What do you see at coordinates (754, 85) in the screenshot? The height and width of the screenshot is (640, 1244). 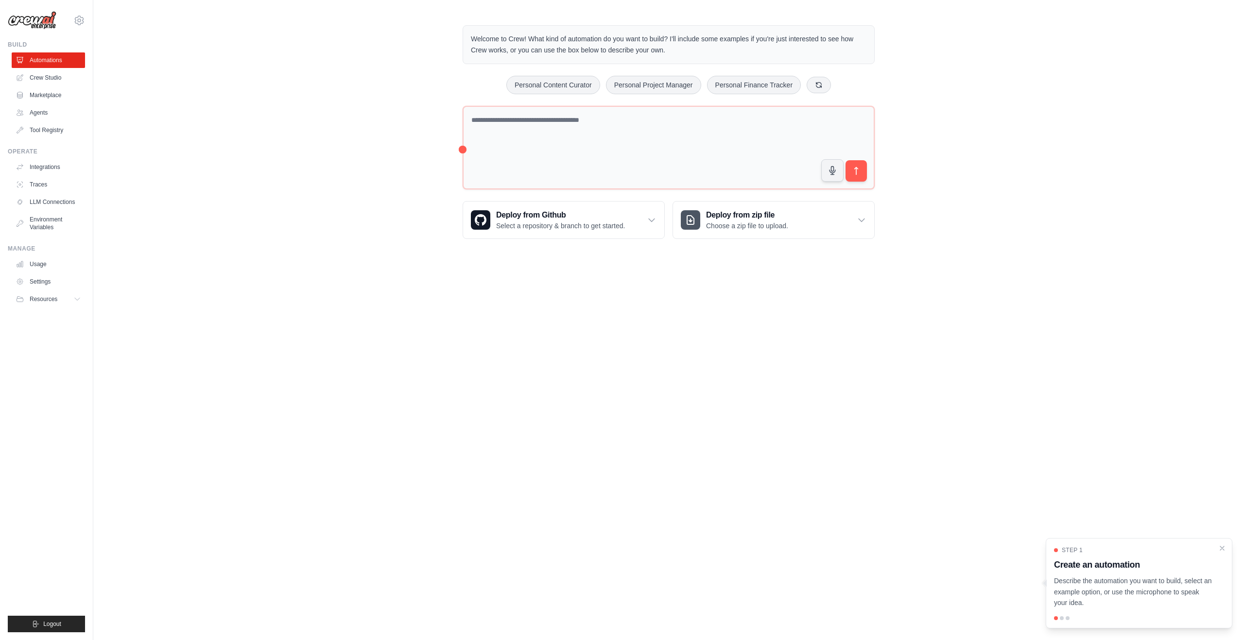 I see `button: Personal Finance Tracker` at bounding box center [754, 85].